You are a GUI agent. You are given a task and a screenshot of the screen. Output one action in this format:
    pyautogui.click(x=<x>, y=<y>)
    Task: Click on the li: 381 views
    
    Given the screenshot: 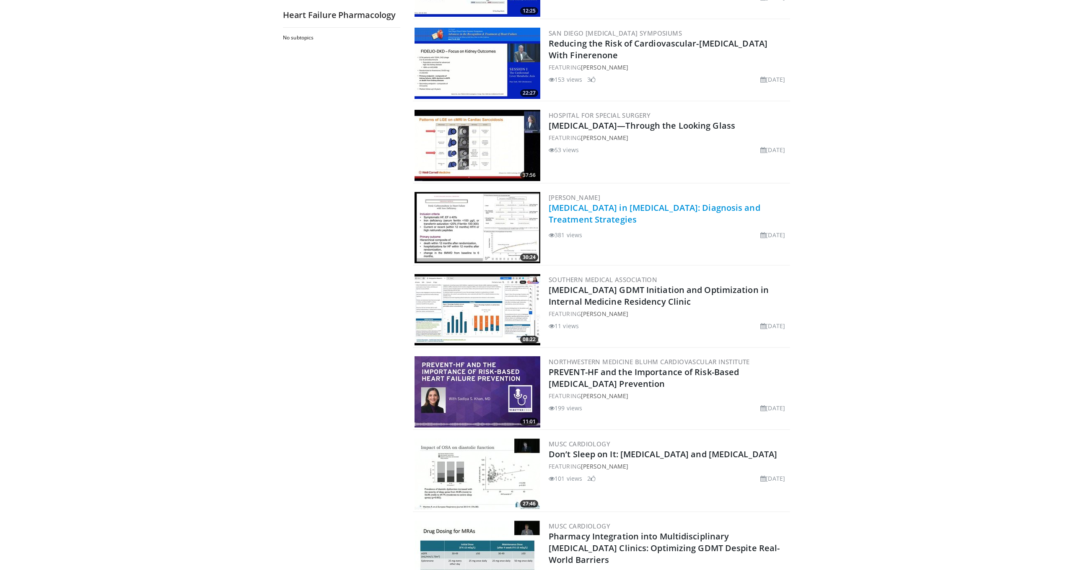 What is the action you would take?
    pyautogui.click(x=566, y=235)
    